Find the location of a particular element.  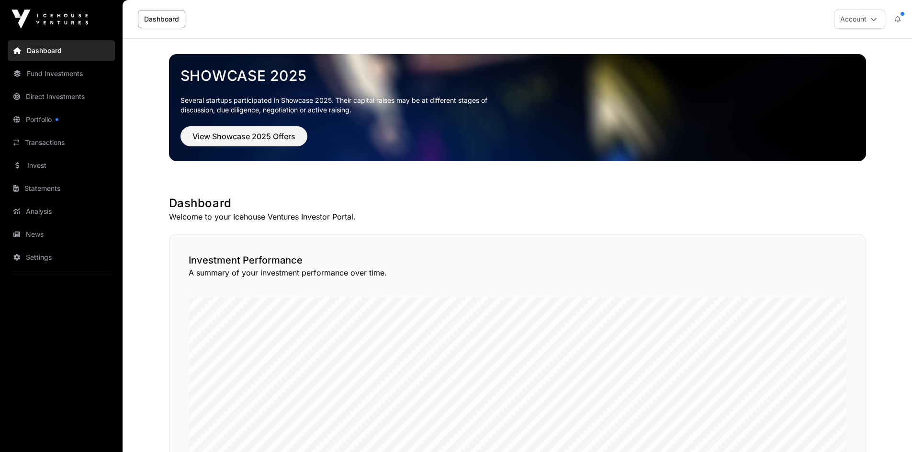

a: Transactions is located at coordinates (61, 143).